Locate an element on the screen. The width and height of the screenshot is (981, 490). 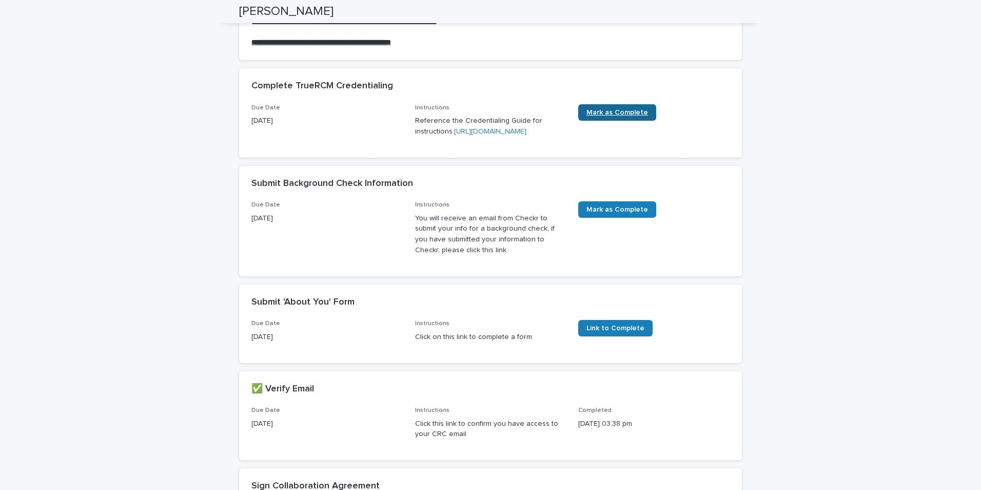
p: Click this link to confirm you have access to your CRC email is located at coordinates (491, 429).